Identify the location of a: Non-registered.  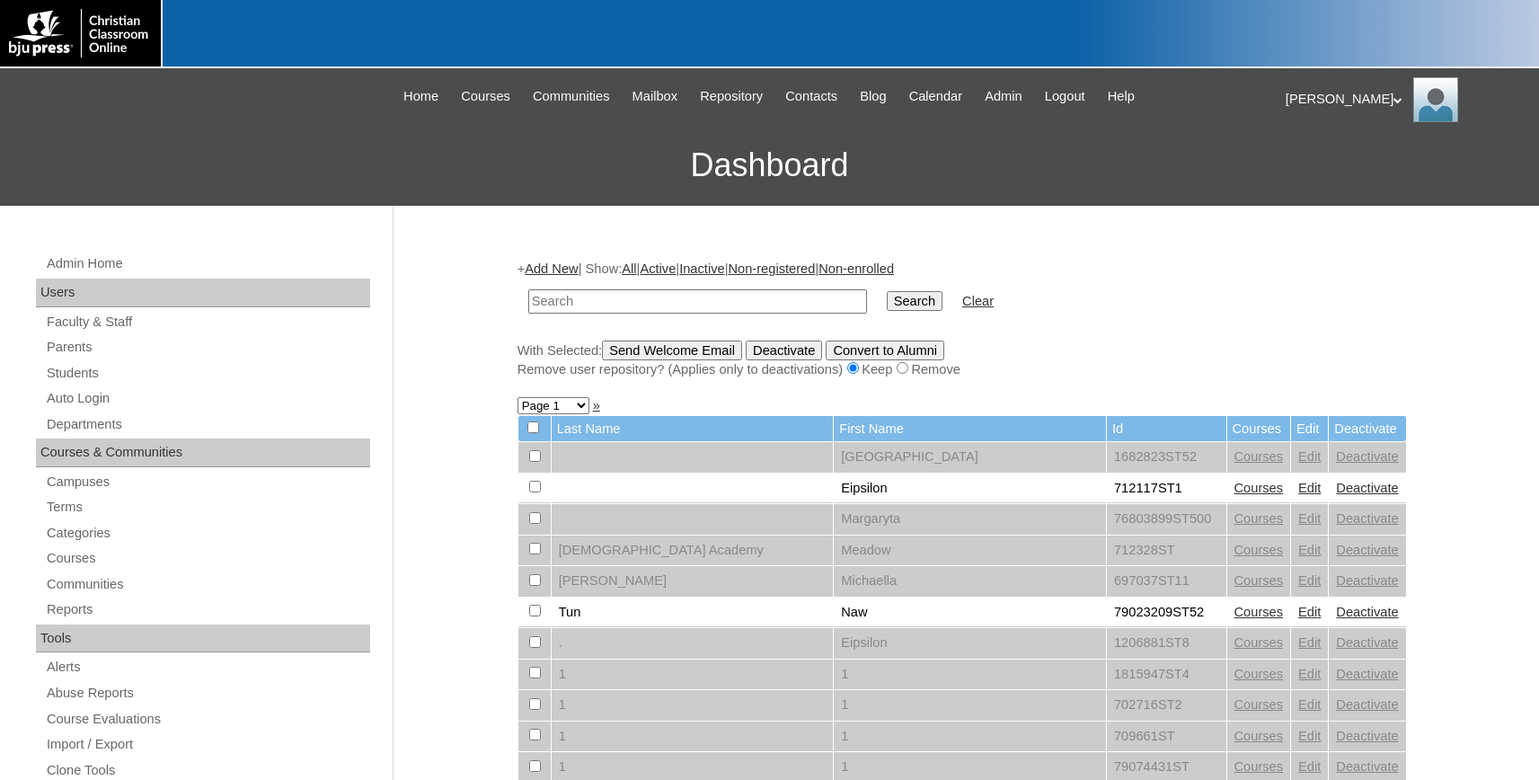
(771, 269).